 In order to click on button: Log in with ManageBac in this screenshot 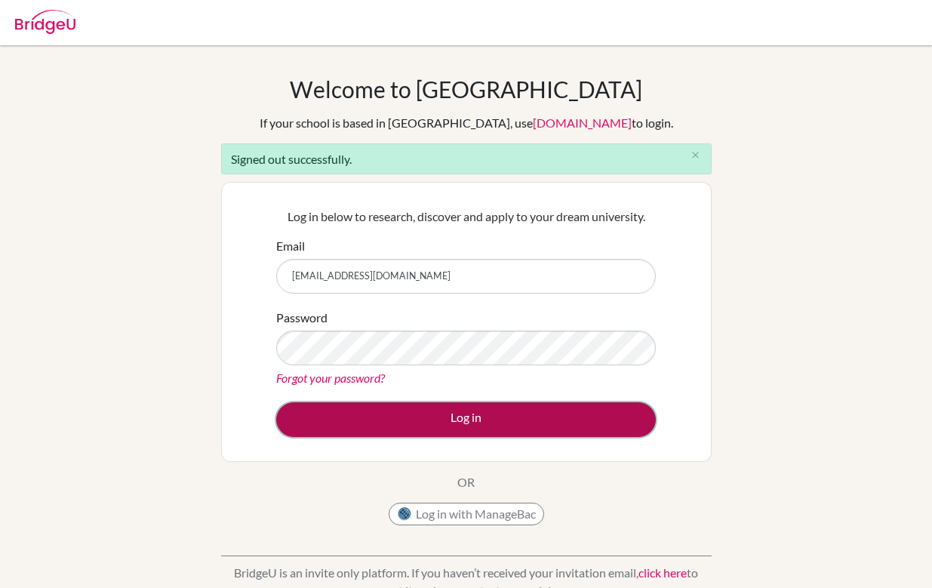, I will do `click(467, 514)`.